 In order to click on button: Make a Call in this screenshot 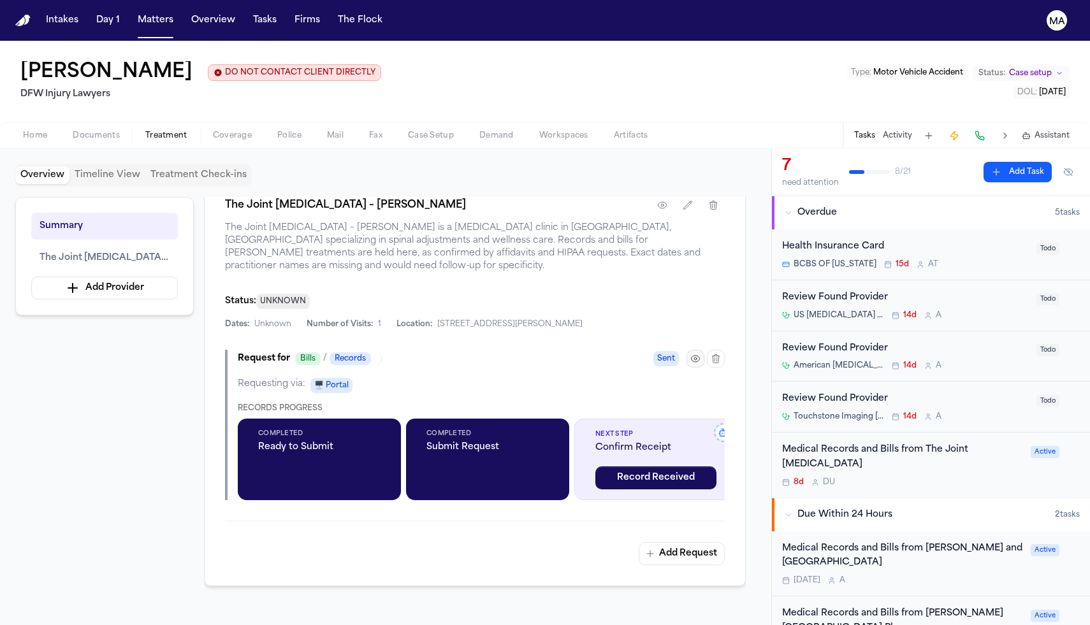, I will do `click(980, 136)`.